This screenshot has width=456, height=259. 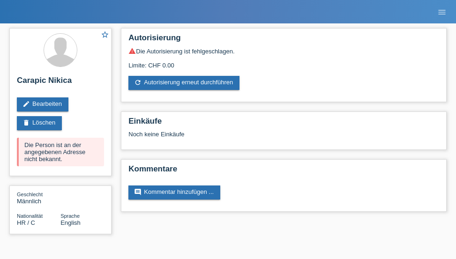 I want to click on i: refresh, so click(x=138, y=83).